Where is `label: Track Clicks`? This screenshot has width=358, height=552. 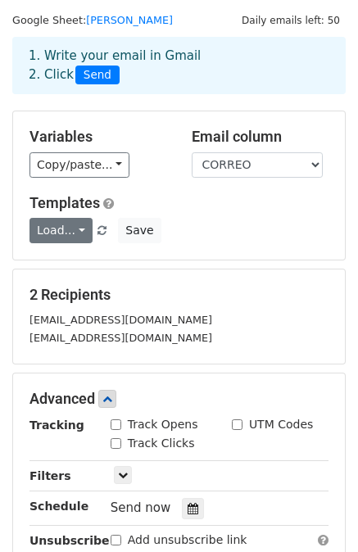
label: Track Clicks is located at coordinates (161, 443).